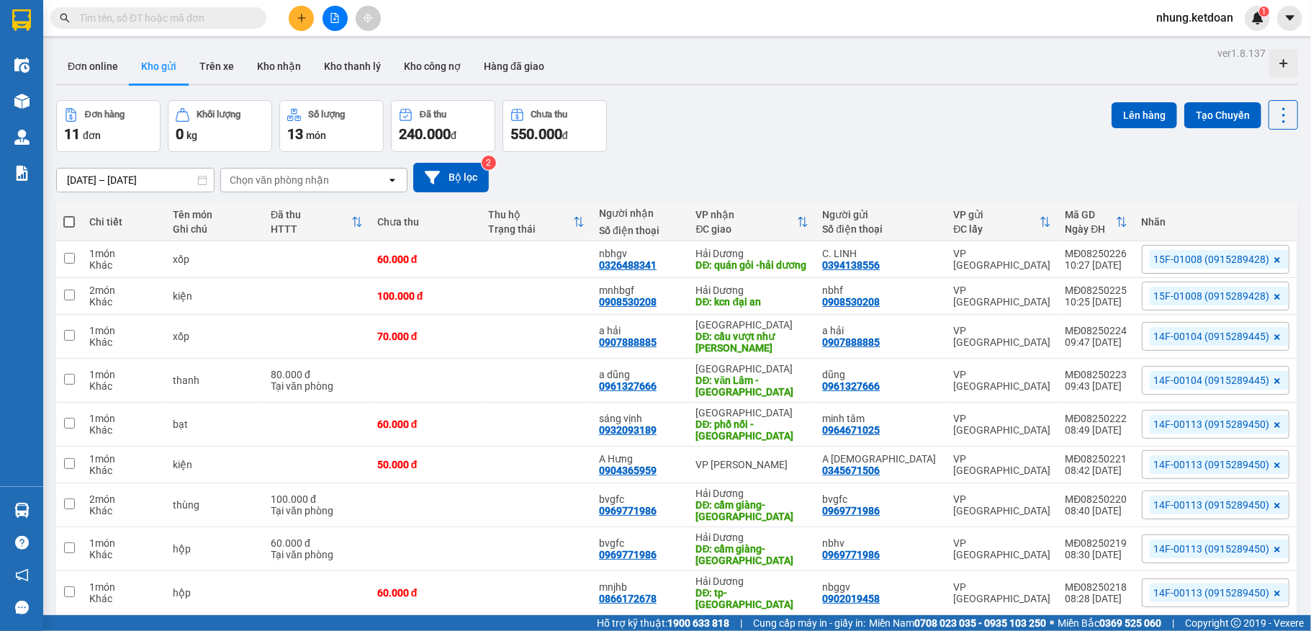 This screenshot has height=631, width=1311. What do you see at coordinates (881, 253) in the screenshot?
I see `div: C. LINH` at bounding box center [881, 253].